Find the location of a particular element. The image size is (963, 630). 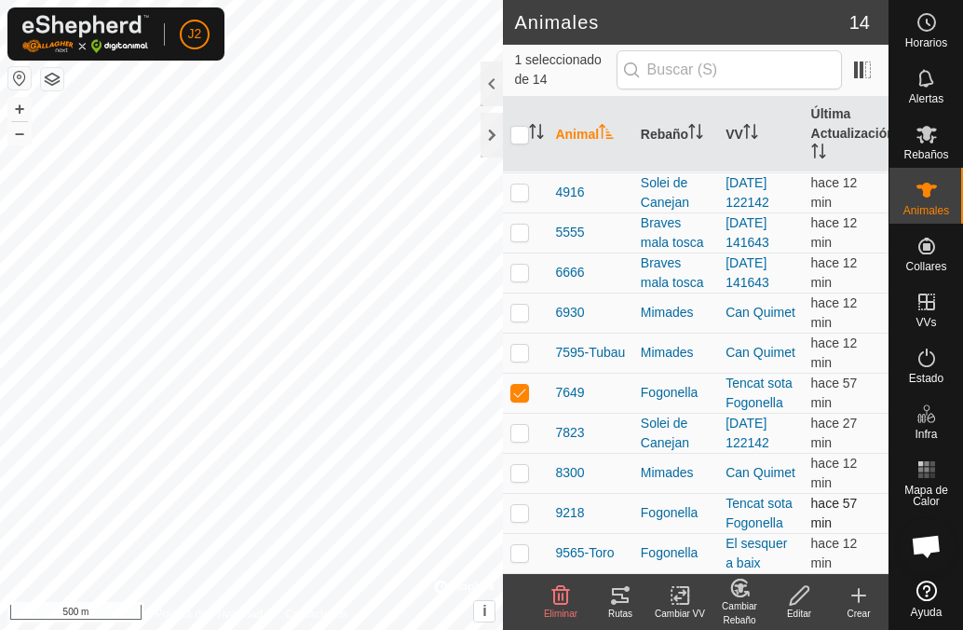

button: Restablecer Mapa is located at coordinates (20, 78).